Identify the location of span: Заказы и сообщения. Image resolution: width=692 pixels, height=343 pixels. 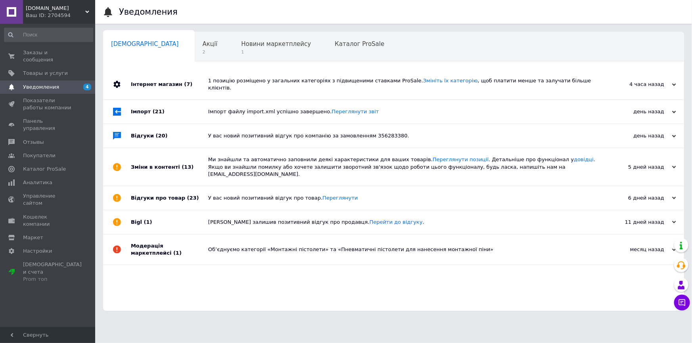
(48, 56).